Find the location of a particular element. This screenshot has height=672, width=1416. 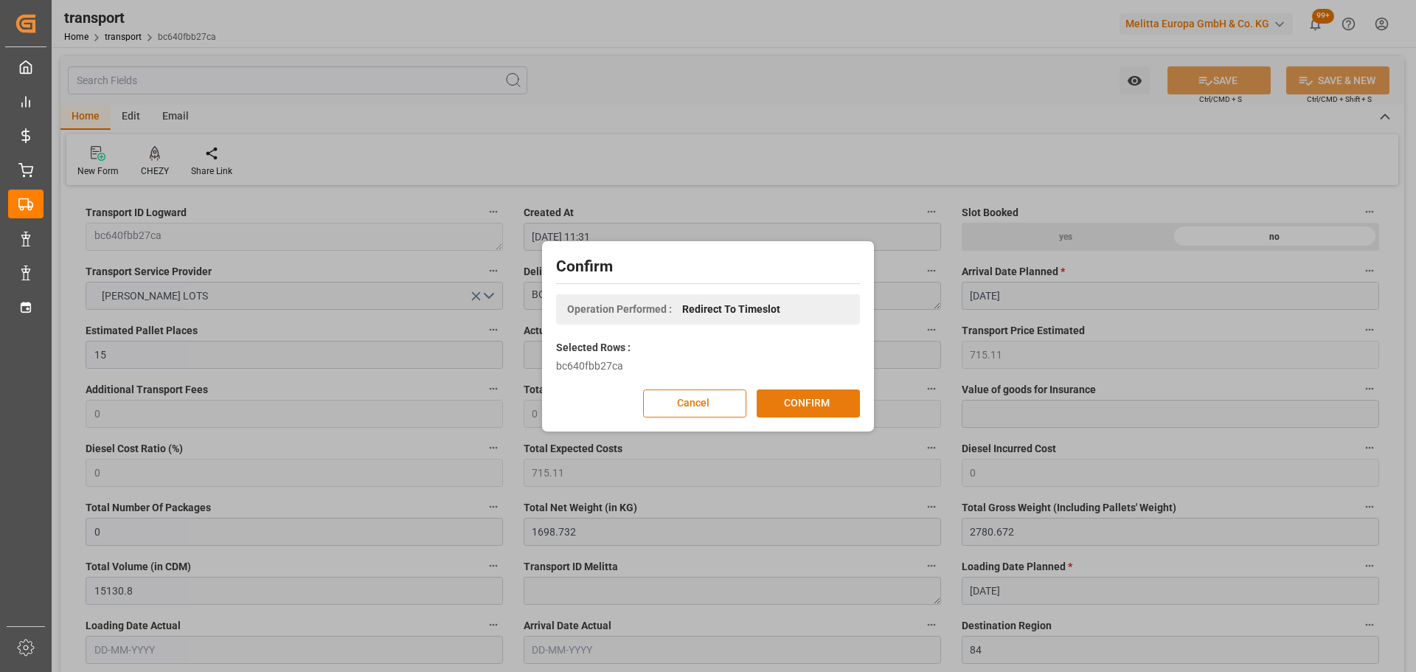

h2: Confirm is located at coordinates (708, 267).